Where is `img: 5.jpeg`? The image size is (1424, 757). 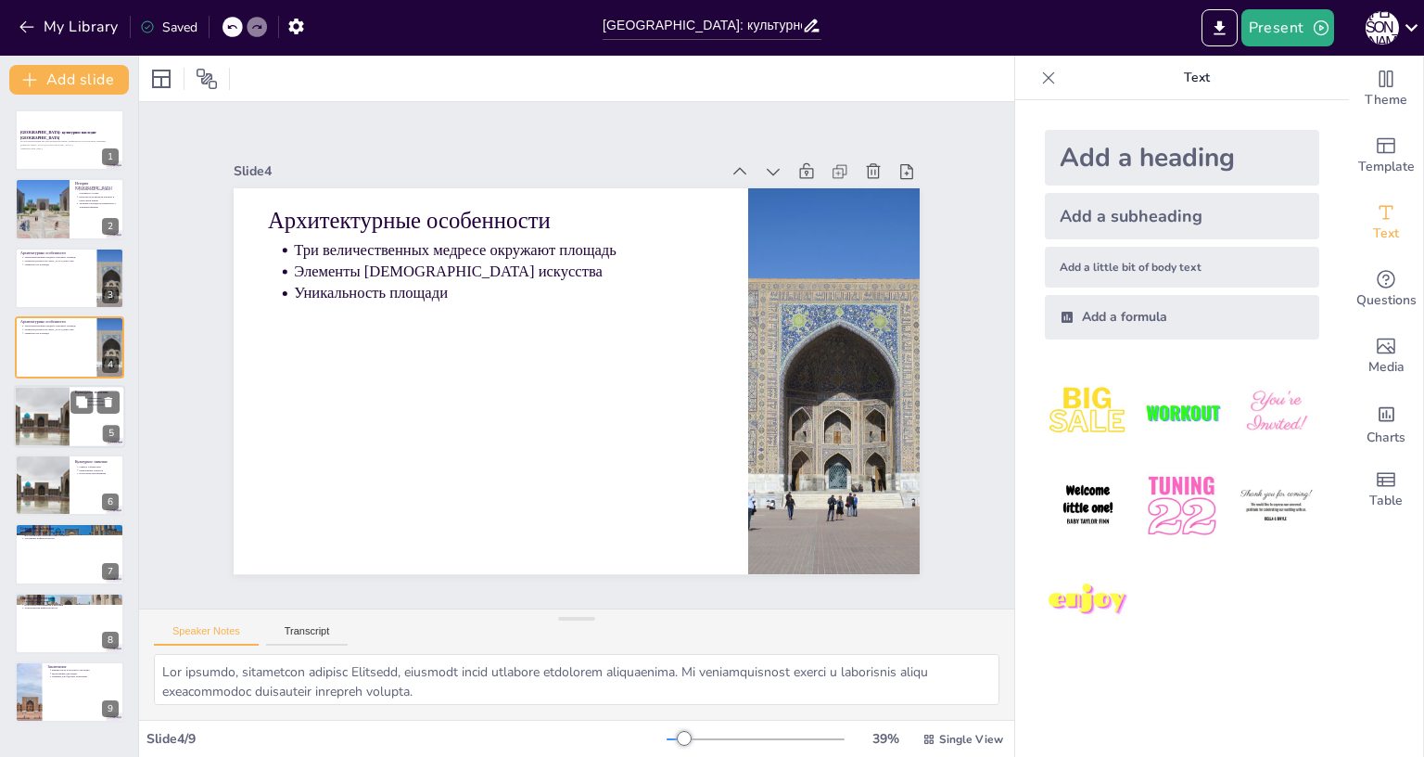 img: 5.jpeg is located at coordinates (1181, 505).